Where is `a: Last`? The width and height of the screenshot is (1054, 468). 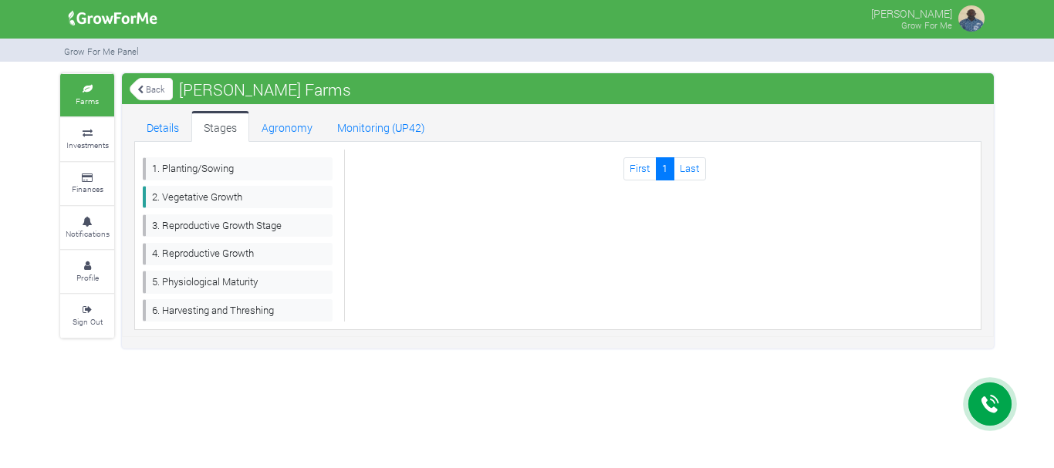 a: Last is located at coordinates (690, 168).